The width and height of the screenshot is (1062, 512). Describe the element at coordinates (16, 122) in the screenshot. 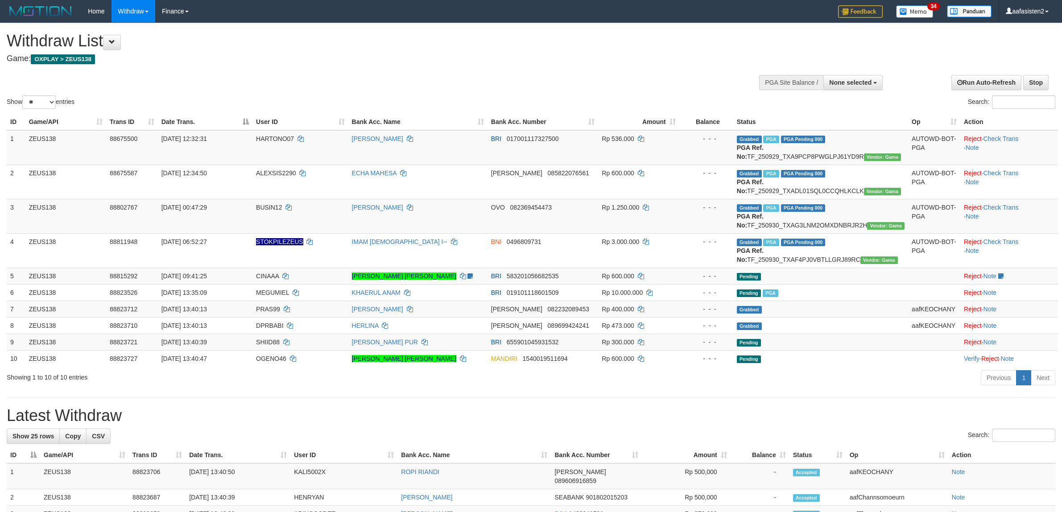

I see `th: ID` at that location.